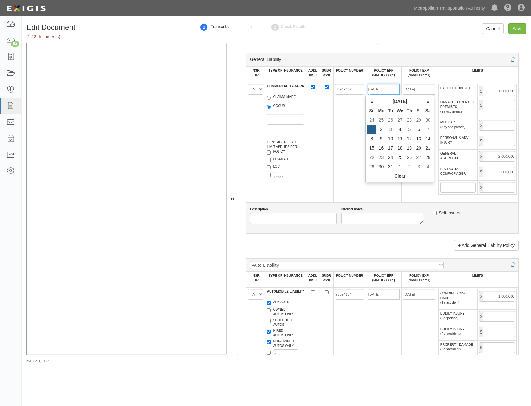  Describe the element at coordinates (458, 107) in the screenshot. I see `label: DAMAGE TO RENTED PREMISES (Ea occurrence)` at that location.